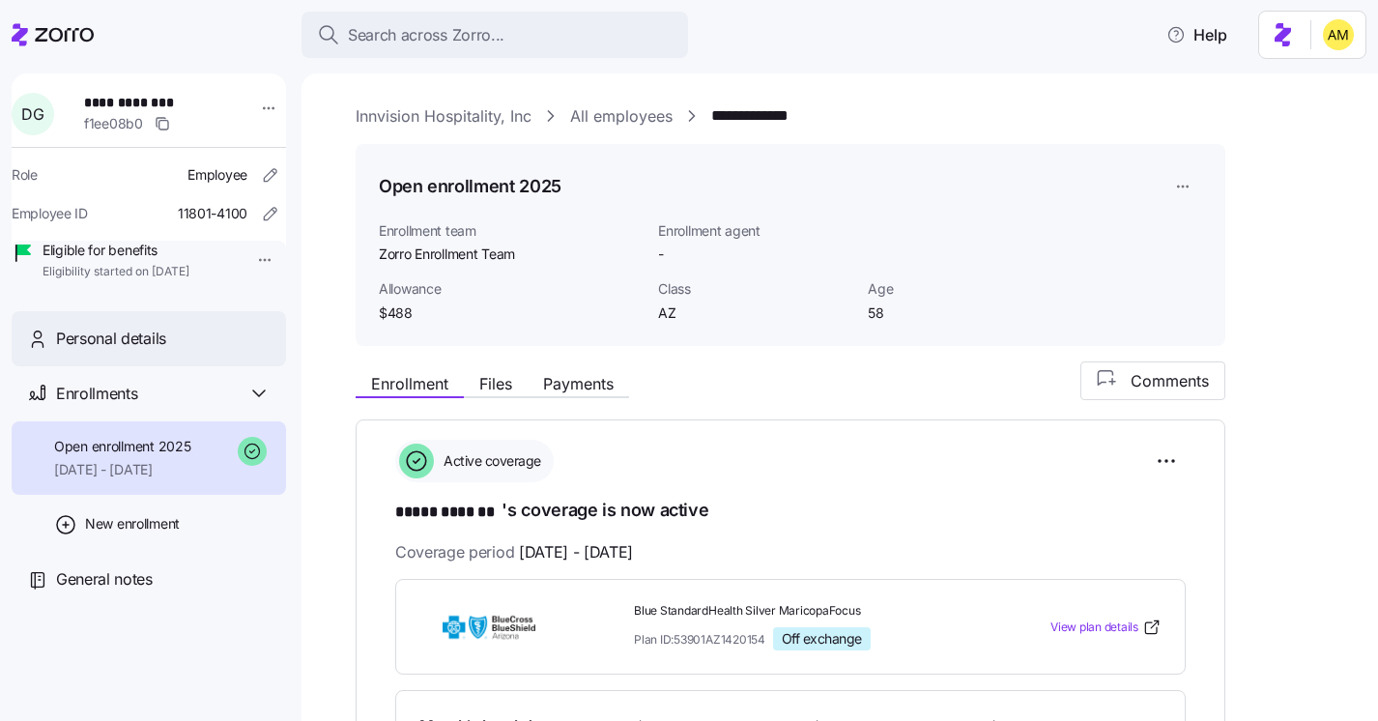 The image size is (1378, 721). I want to click on a: Innvision Hospitality, Inc, so click(444, 116).